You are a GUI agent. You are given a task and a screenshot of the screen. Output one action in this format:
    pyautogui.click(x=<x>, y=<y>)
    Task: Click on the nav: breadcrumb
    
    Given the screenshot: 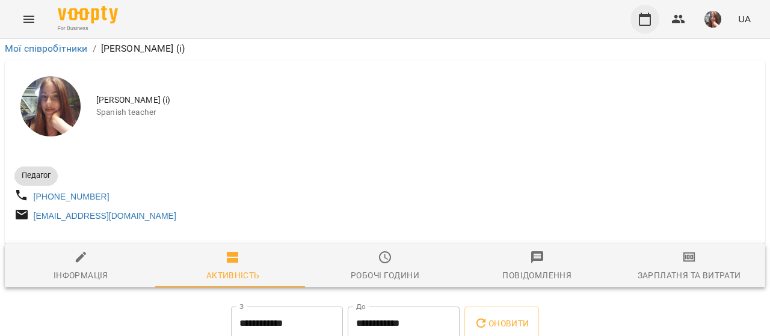 What is the action you would take?
    pyautogui.click(x=385, y=49)
    